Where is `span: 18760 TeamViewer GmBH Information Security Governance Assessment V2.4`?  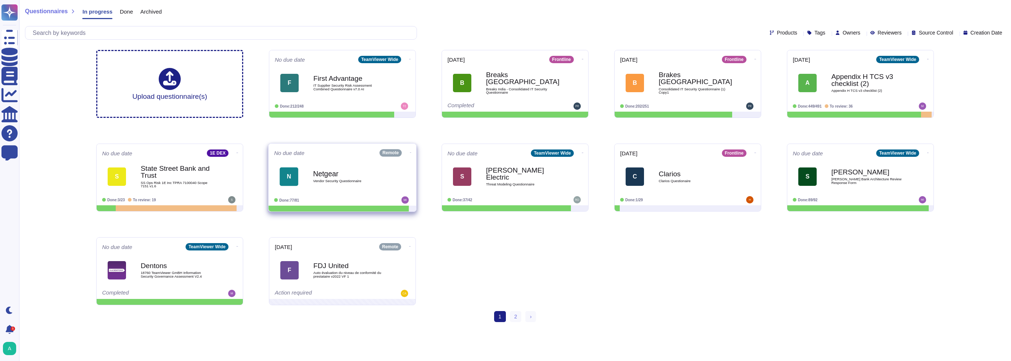 span: 18760 TeamViewer GmBH Information Security Governance Assessment V2.4 is located at coordinates (177, 274).